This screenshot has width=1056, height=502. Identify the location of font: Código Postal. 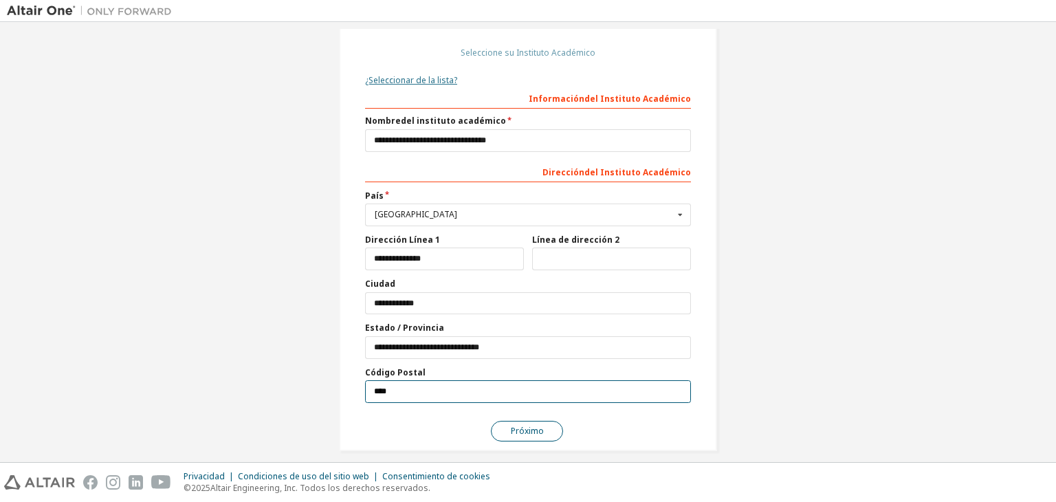
(395, 372).